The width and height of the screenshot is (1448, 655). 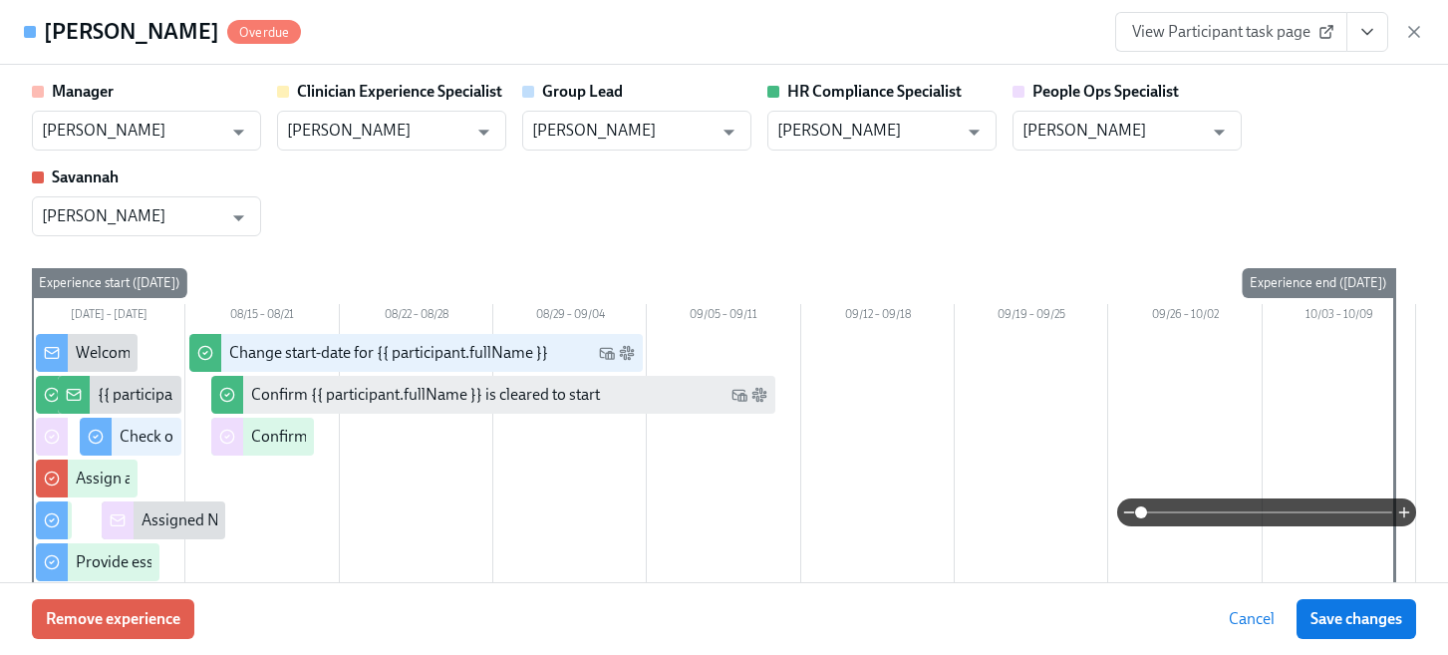 I want to click on button: View task page, so click(x=1367, y=32).